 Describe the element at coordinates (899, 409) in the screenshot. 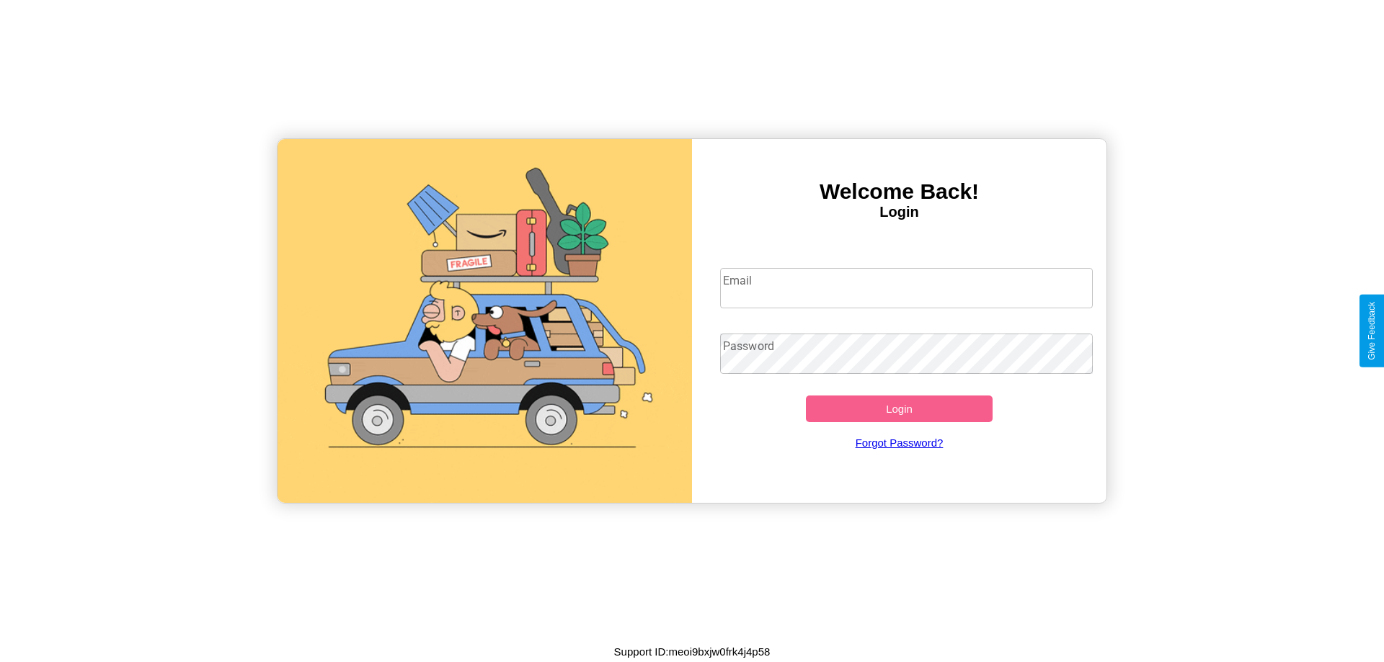

I see `button: Login` at that location.